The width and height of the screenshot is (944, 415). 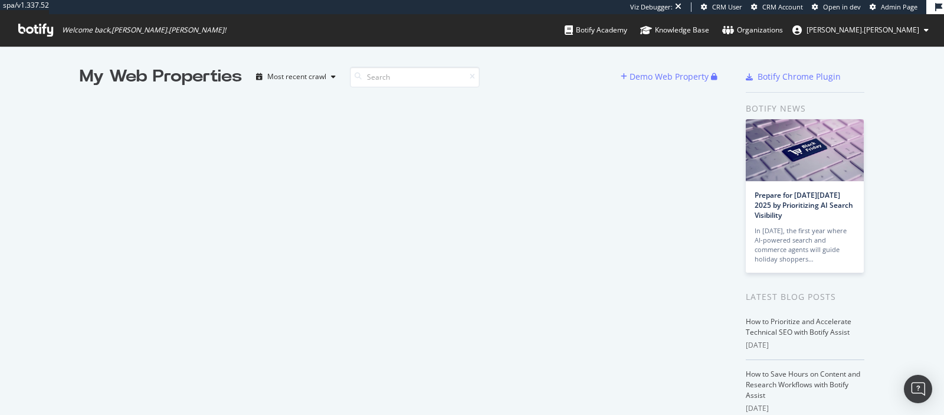 What do you see at coordinates (295, 77) in the screenshot?
I see `button: Most recent crawl` at bounding box center [295, 77].